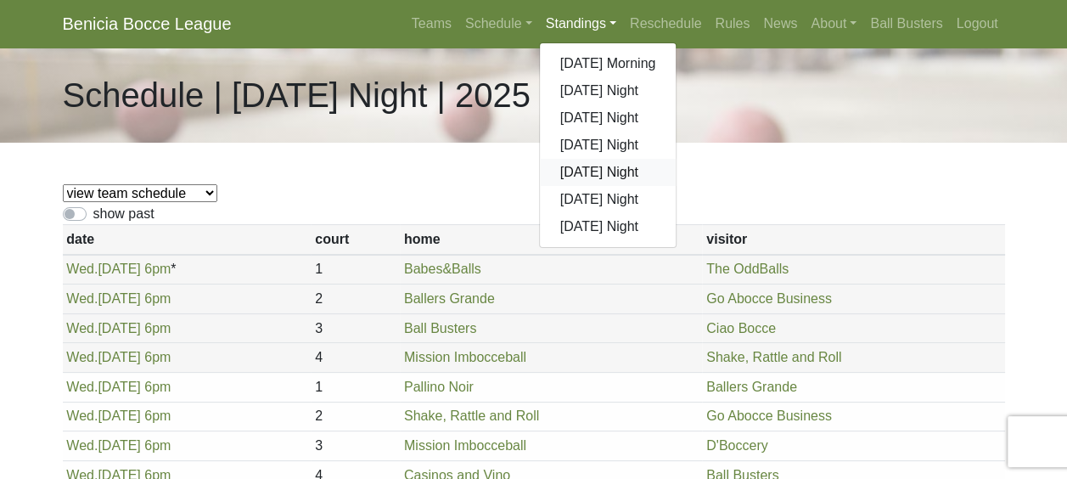  Describe the element at coordinates (147, 24) in the screenshot. I see `a: Benicia Bocce League` at that location.